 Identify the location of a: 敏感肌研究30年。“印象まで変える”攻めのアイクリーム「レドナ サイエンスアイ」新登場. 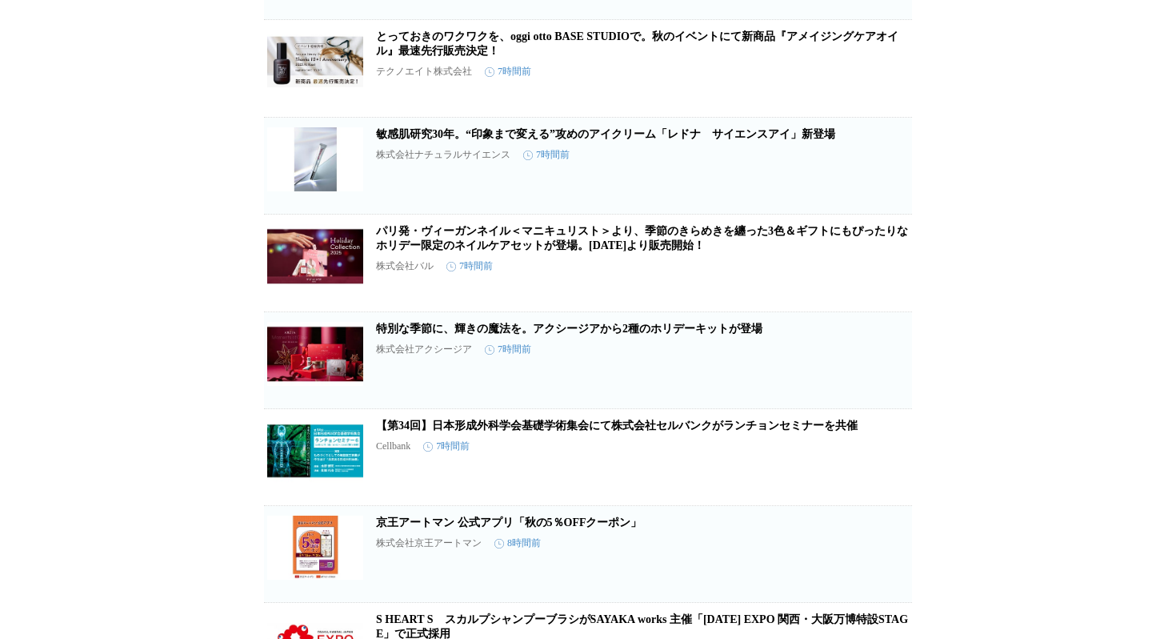
(606, 134).